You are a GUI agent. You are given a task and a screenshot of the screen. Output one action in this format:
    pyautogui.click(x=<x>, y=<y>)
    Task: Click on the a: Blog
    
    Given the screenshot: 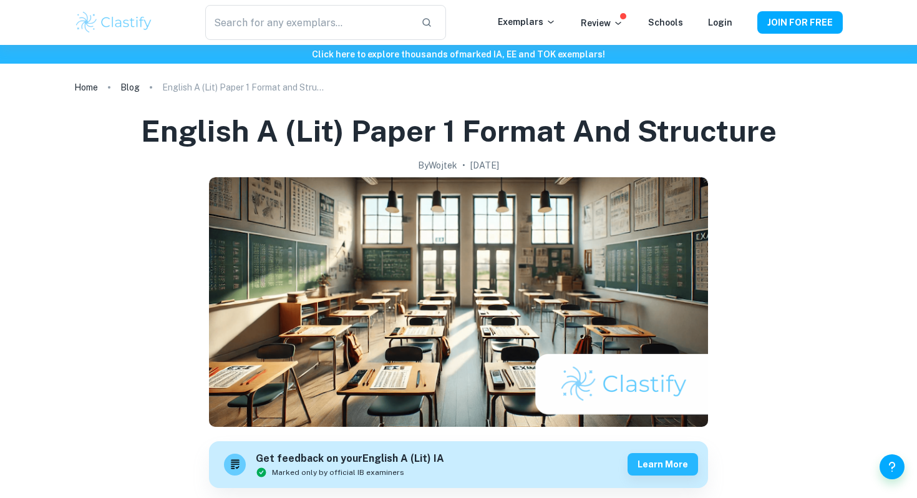 What is the action you would take?
    pyautogui.click(x=130, y=87)
    